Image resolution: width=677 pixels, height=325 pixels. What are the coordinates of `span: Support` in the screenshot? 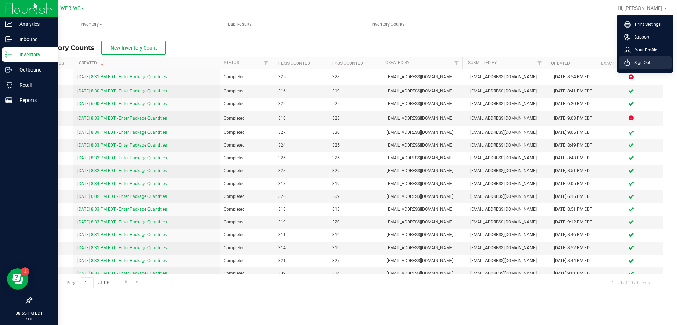 It's located at (640, 37).